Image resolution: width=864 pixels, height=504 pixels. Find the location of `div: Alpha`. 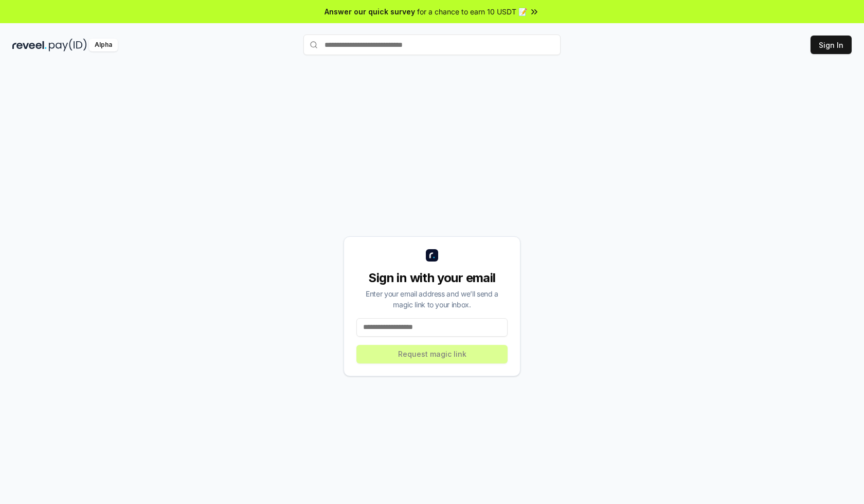

div: Alpha is located at coordinates (103, 45).